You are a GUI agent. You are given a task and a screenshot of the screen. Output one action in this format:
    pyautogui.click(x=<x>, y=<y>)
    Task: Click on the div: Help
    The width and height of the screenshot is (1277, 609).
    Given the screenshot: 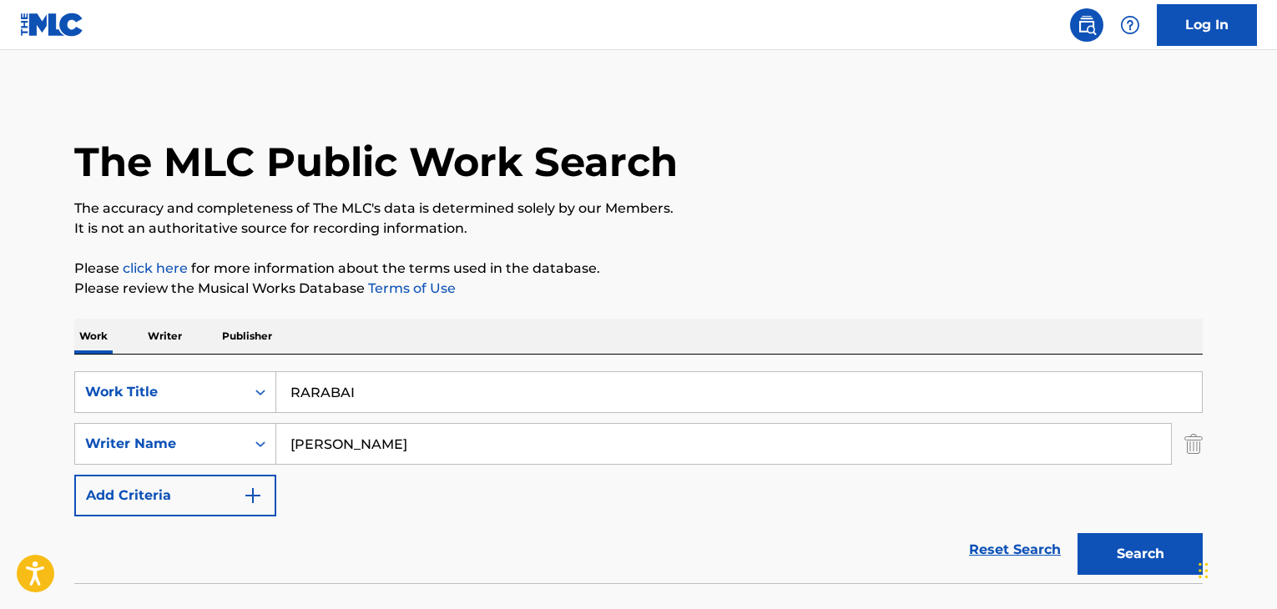 What is the action you would take?
    pyautogui.click(x=1130, y=25)
    